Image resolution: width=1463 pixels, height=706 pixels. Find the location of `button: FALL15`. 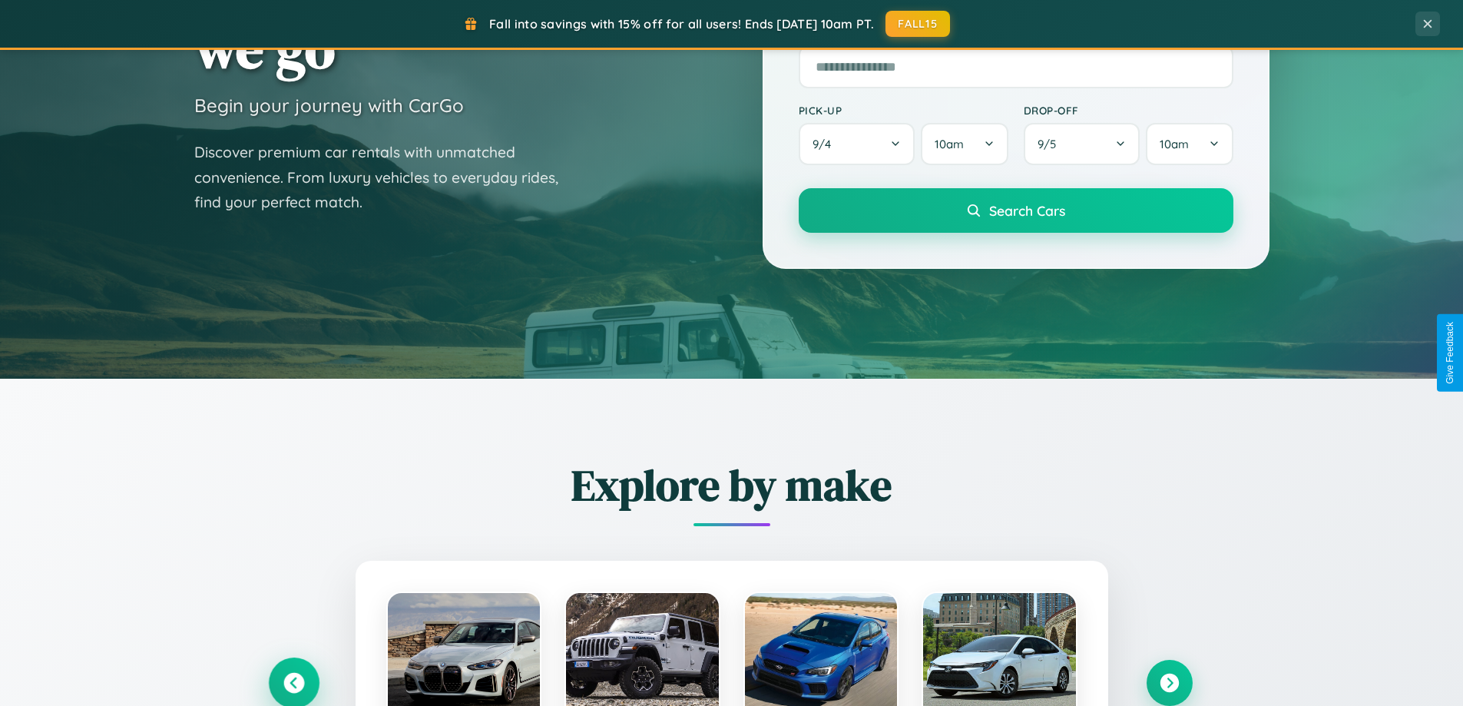

button: FALL15 is located at coordinates (918, 24).